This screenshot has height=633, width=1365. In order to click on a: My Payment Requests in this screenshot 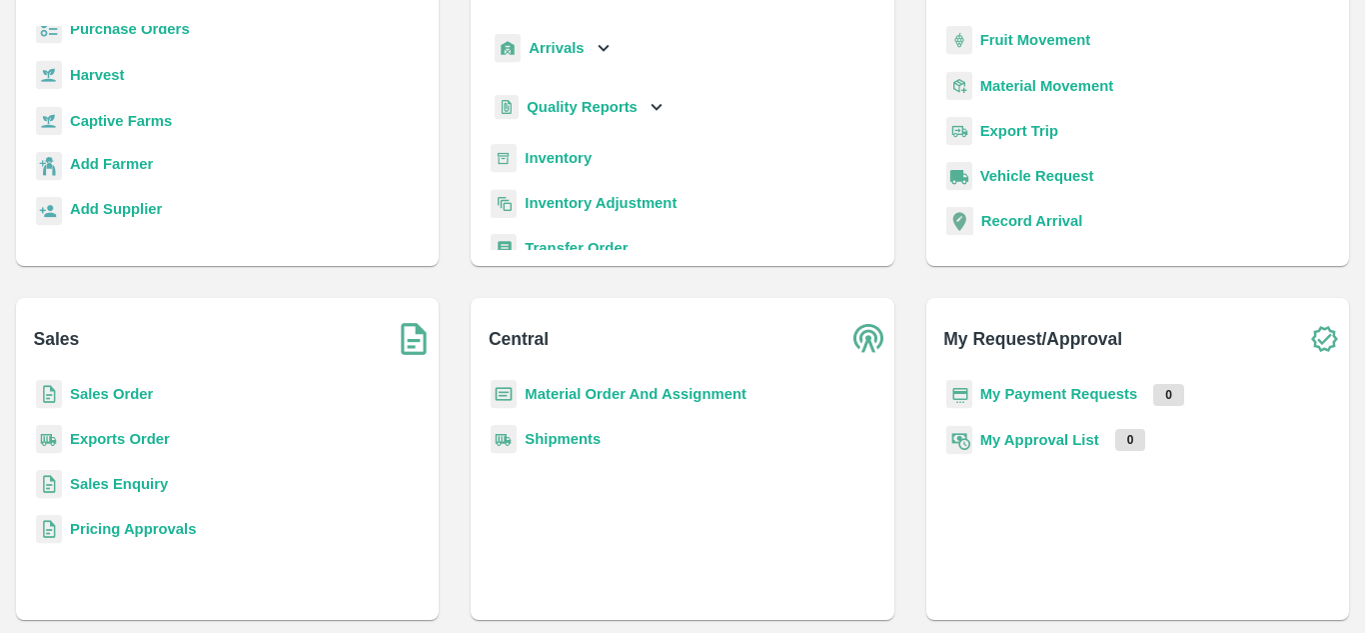, I will do `click(1060, 394)`.